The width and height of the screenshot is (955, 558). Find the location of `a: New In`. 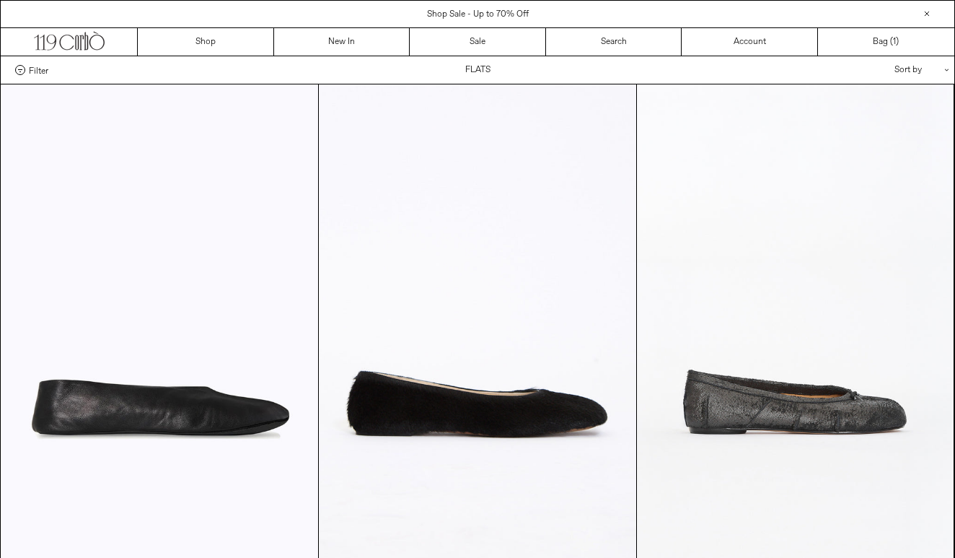

a: New In is located at coordinates (342, 42).